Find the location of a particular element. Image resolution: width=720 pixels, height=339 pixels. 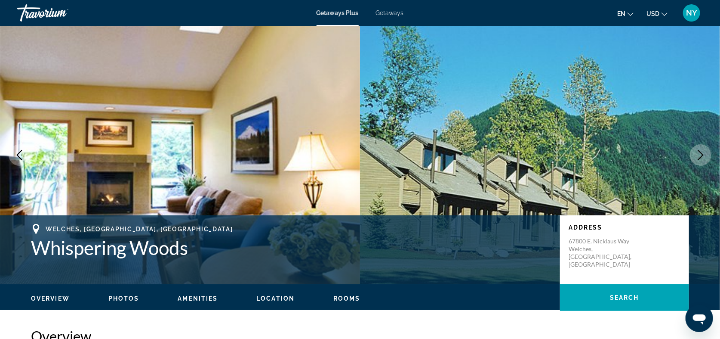

span: en is located at coordinates (621, 14).